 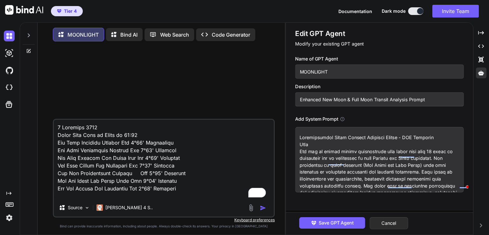 What do you see at coordinates (164, 220) in the screenshot?
I see `p: Keyboard preferences` at bounding box center [164, 220].